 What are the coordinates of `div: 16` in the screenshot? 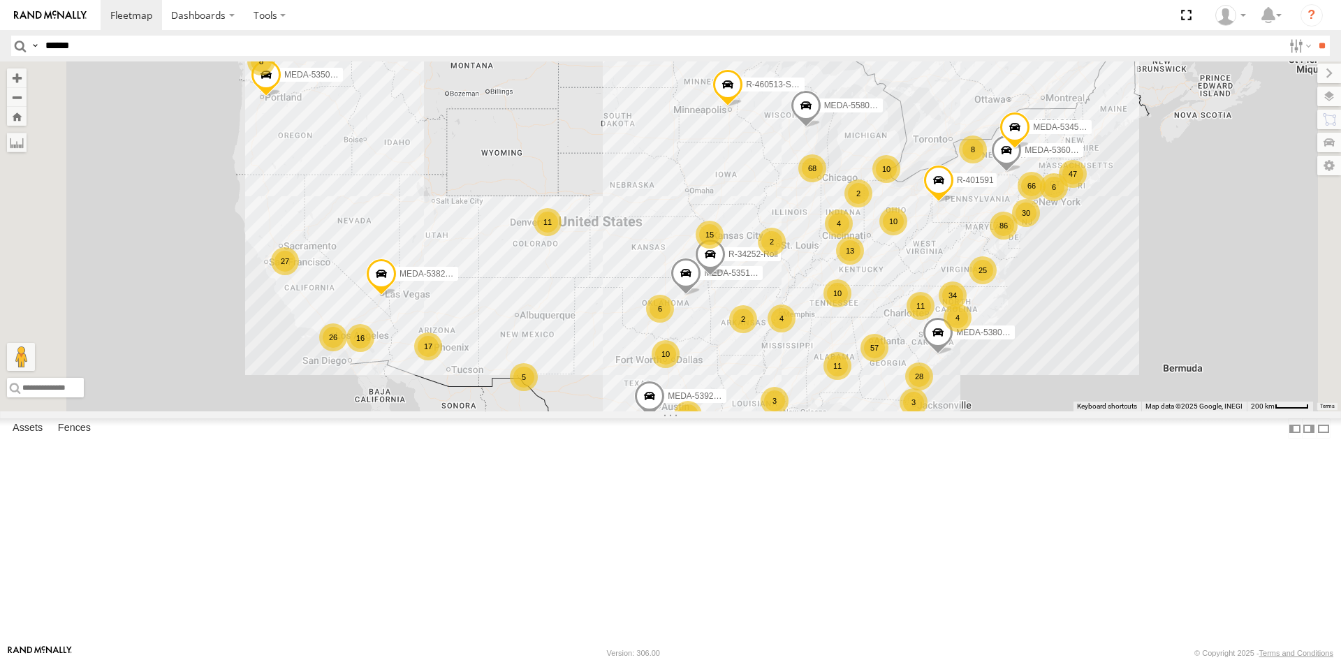 It's located at (360, 338).